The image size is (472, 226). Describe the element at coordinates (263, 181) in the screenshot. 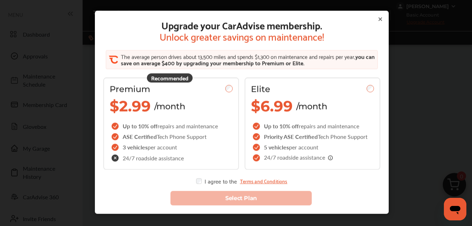

I see `a: Terms and Conditions` at that location.